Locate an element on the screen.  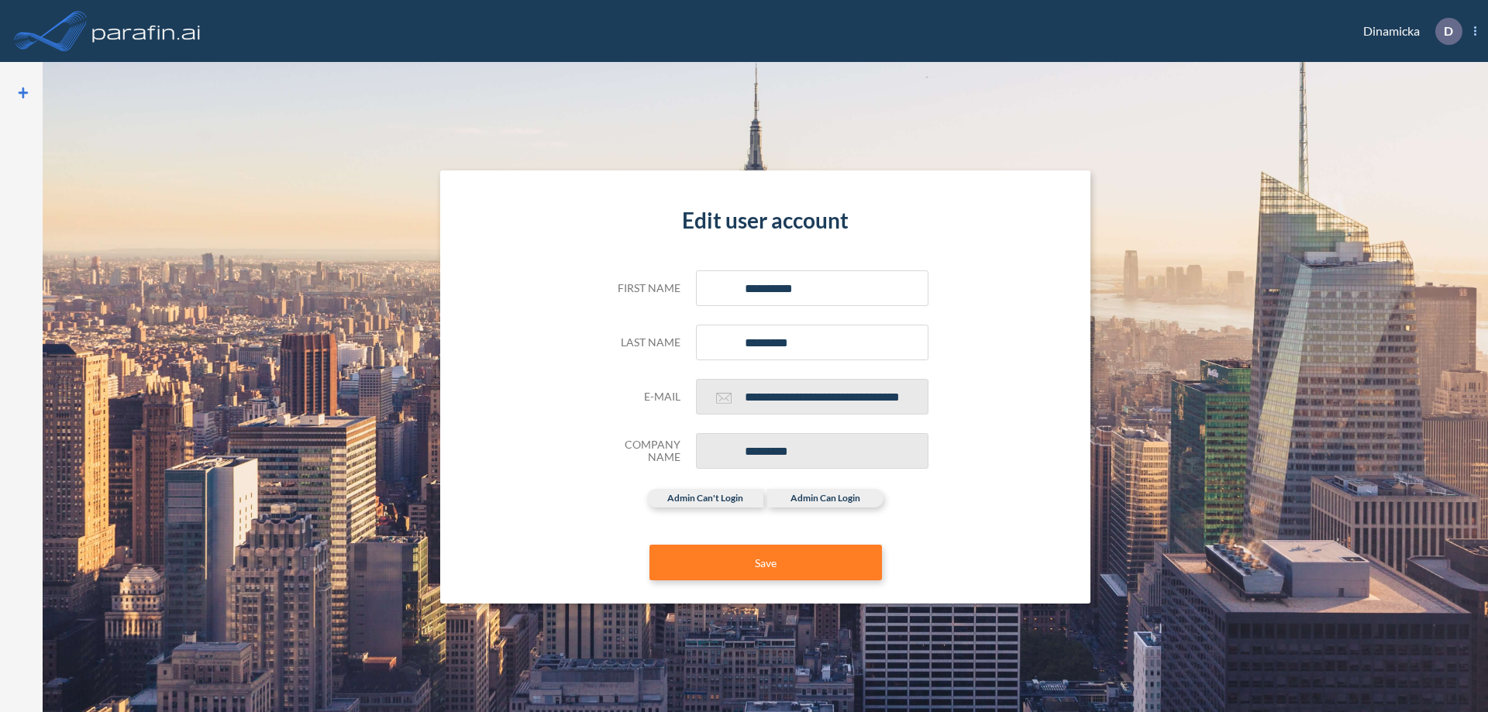
label: admin can login is located at coordinates (825, 498).